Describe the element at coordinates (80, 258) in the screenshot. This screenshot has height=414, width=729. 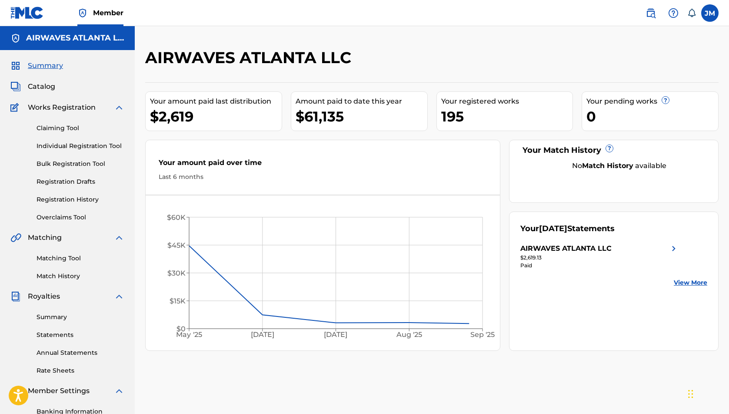
I see `a: Matching Tool` at that location.